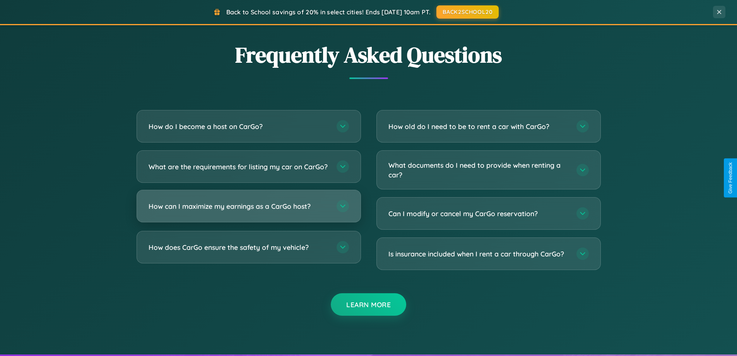  Describe the element at coordinates (479, 213) in the screenshot. I see `h3: Can I modify or cancel my CarGo reservation?` at that location.